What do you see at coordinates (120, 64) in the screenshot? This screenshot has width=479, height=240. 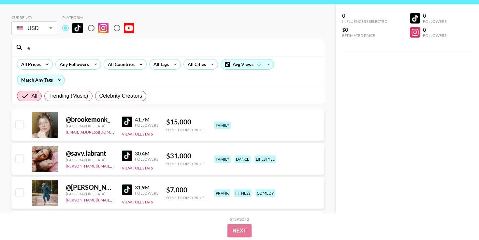 I see `div: All Countries` at bounding box center [120, 64].